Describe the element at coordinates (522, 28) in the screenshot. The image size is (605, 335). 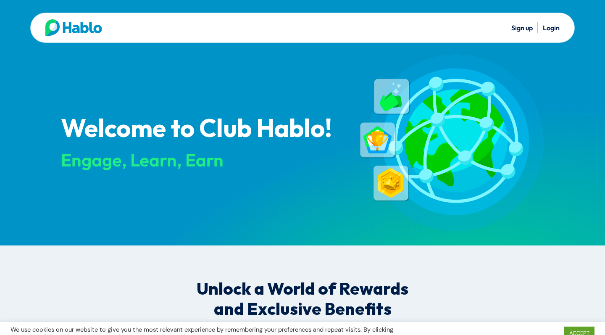
I see `a: Sign up` at that location.